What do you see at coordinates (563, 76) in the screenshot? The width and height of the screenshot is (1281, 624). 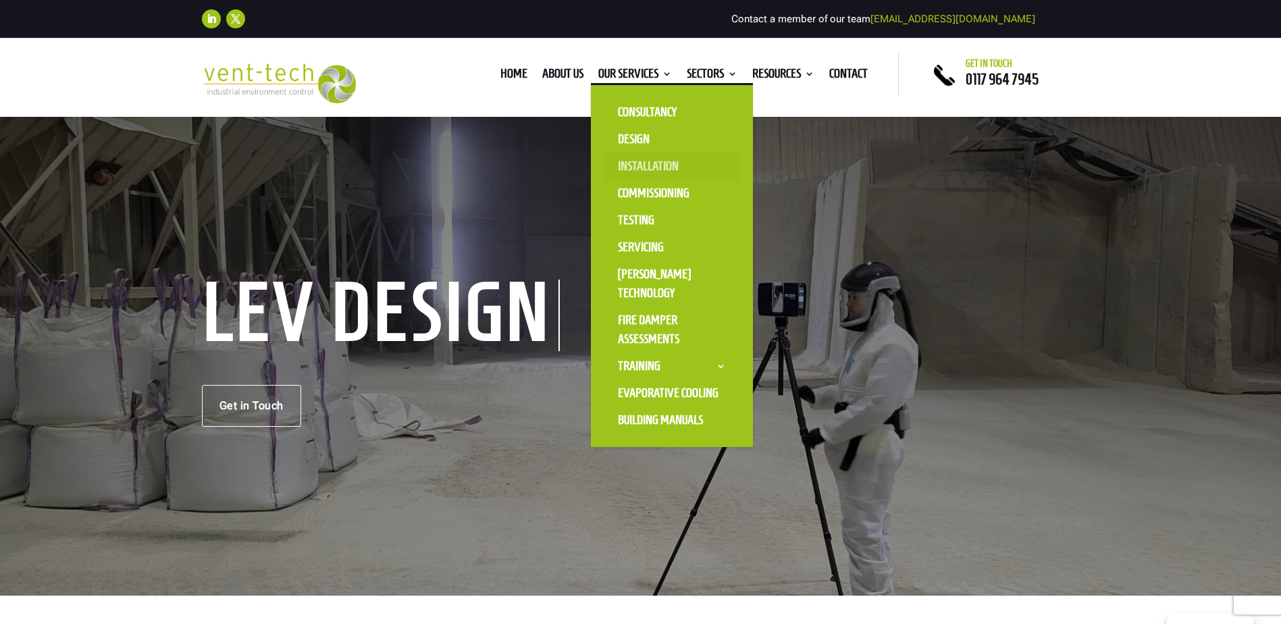 I see `a: About us` at bounding box center [563, 76].